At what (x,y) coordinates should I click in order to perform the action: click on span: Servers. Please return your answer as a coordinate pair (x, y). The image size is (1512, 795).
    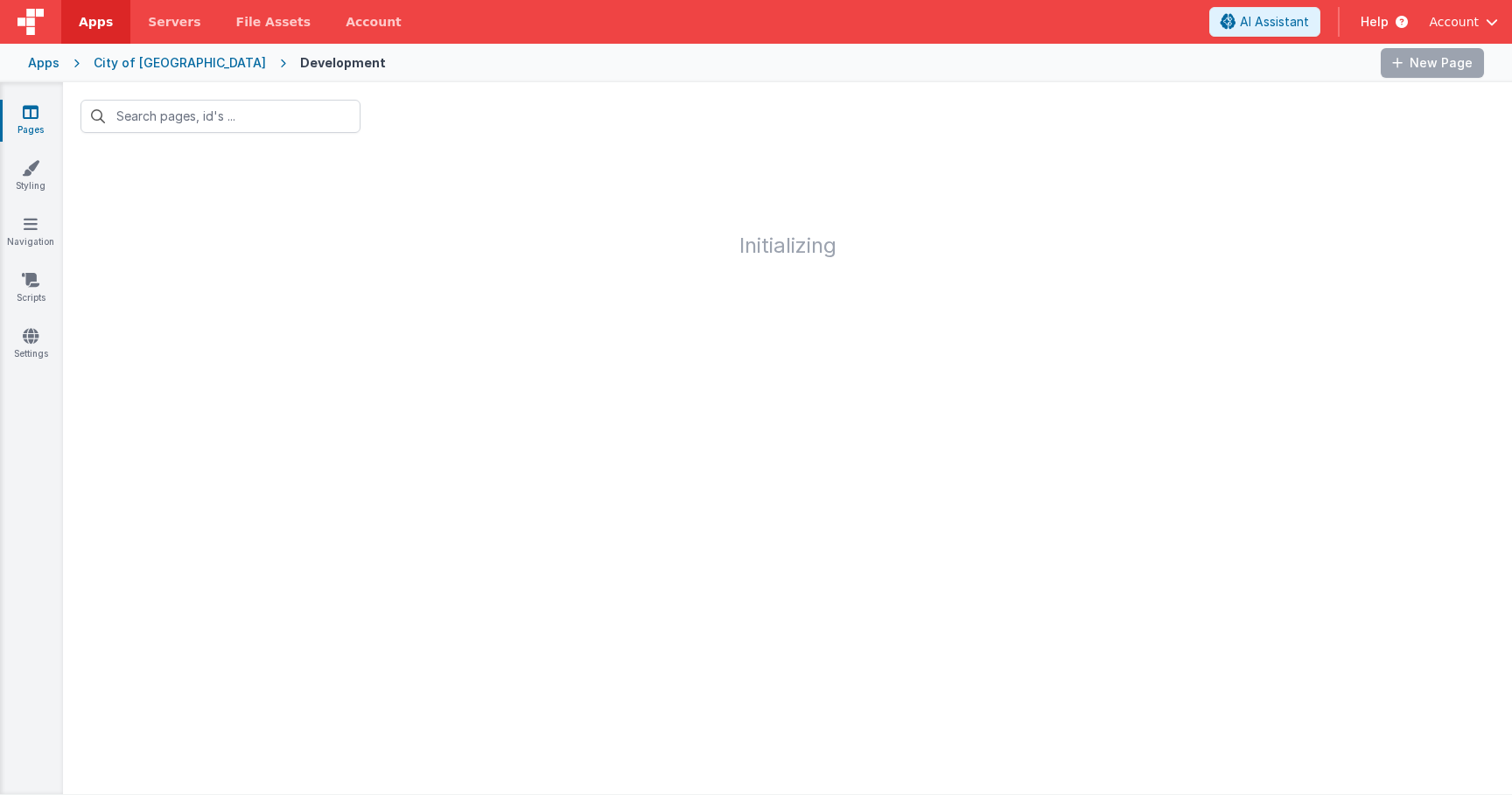
    Looking at the image, I should click on (174, 22).